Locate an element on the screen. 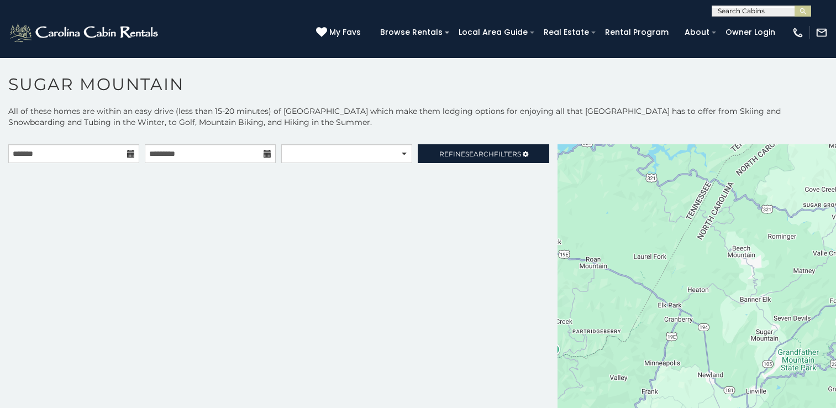  img: mail-regular-white.png is located at coordinates (821, 33).